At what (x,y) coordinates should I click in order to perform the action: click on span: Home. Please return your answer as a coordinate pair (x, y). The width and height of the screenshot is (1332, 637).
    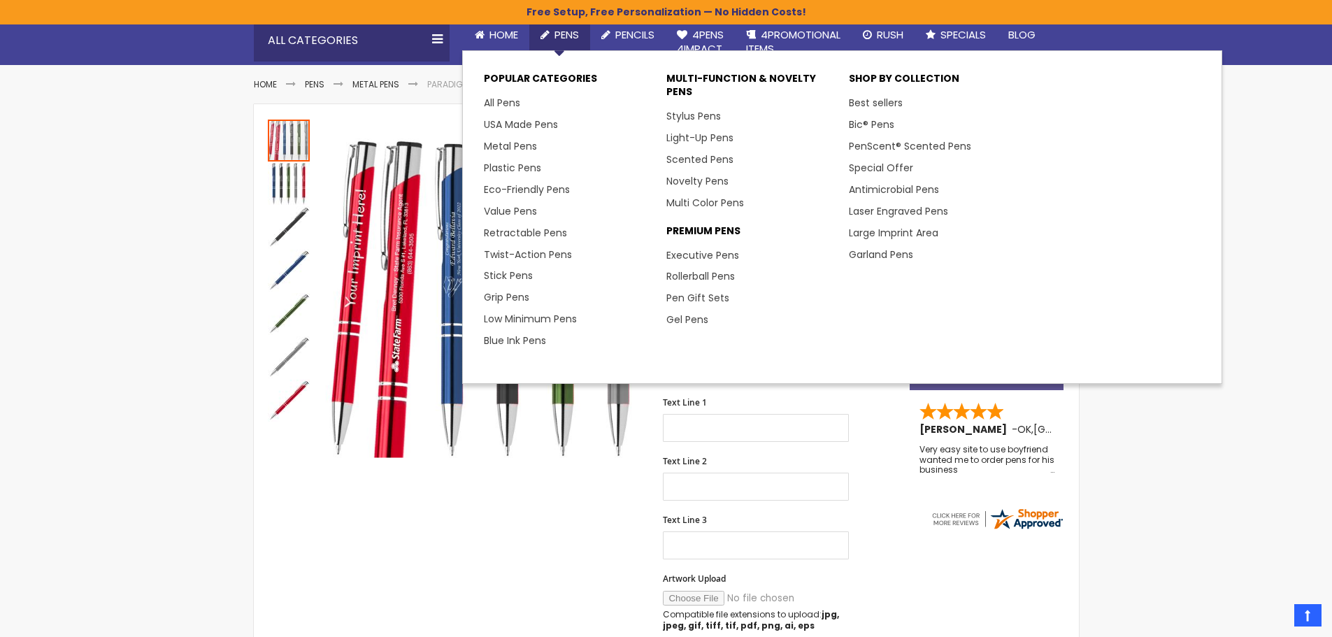
    Looking at the image, I should click on (504, 34).